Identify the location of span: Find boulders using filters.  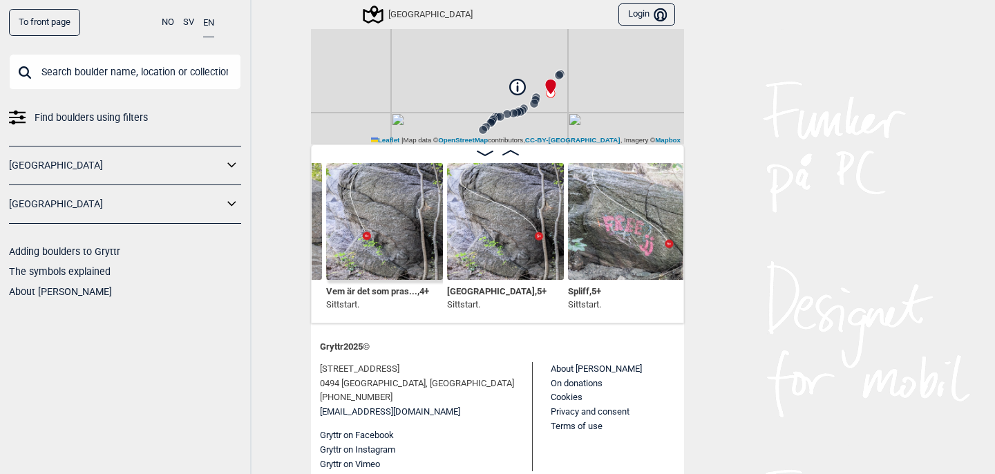
(91, 118).